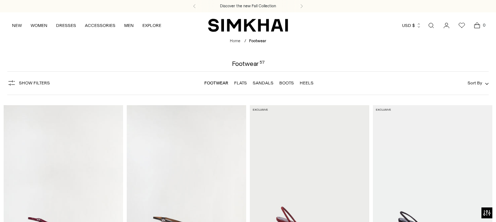 This screenshot has height=222, width=496. I want to click on a: DRESSES, so click(66, 26).